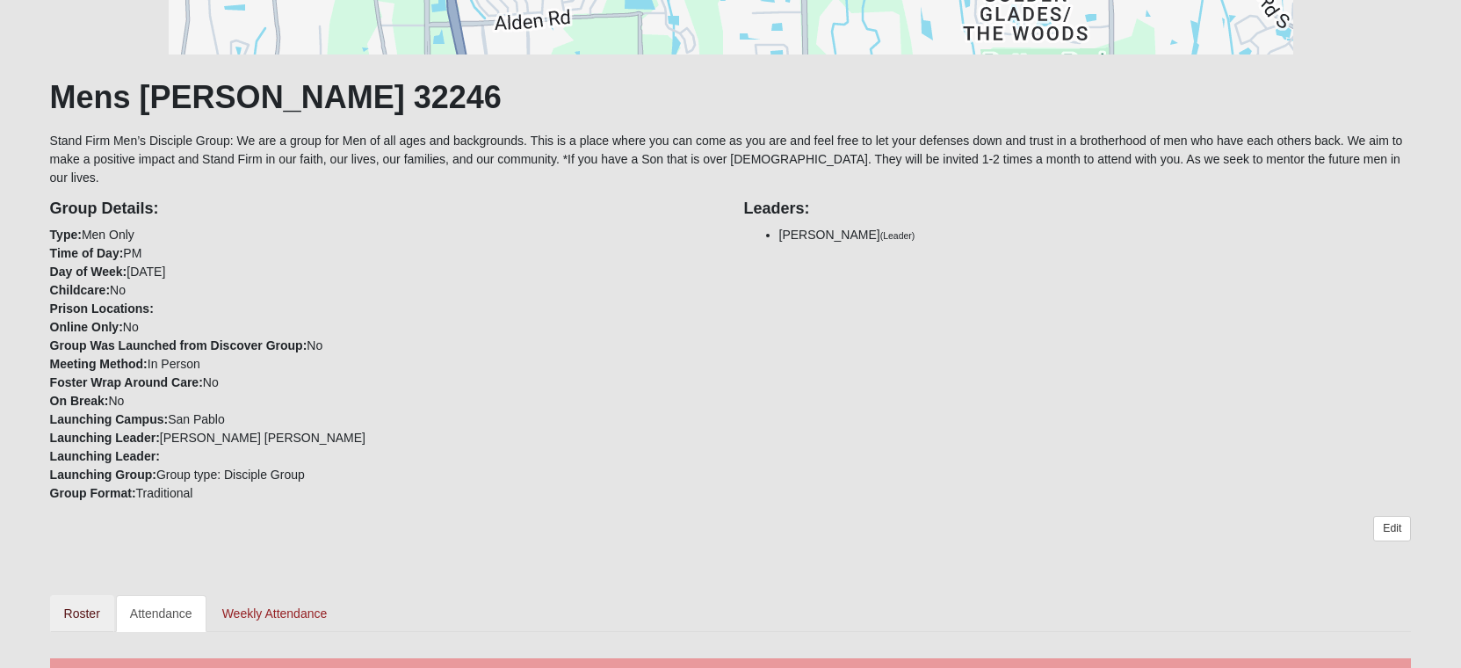 Image resolution: width=1461 pixels, height=668 pixels. What do you see at coordinates (384, 209) in the screenshot?
I see `h4: Group Details:` at bounding box center [384, 209].